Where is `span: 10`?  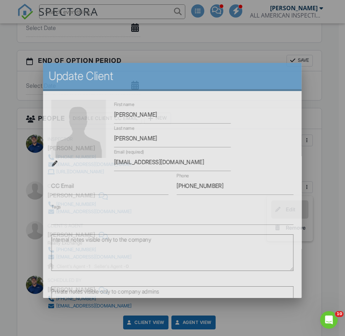 span: 10 is located at coordinates (339, 314).